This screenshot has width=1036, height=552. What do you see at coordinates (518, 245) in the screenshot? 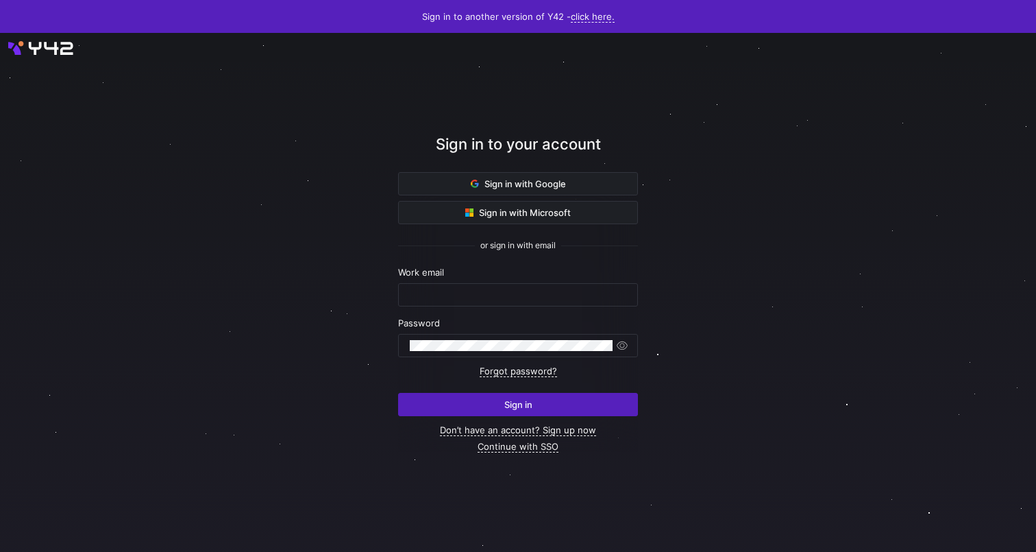
I see `span: or sign in with email` at bounding box center [518, 245].